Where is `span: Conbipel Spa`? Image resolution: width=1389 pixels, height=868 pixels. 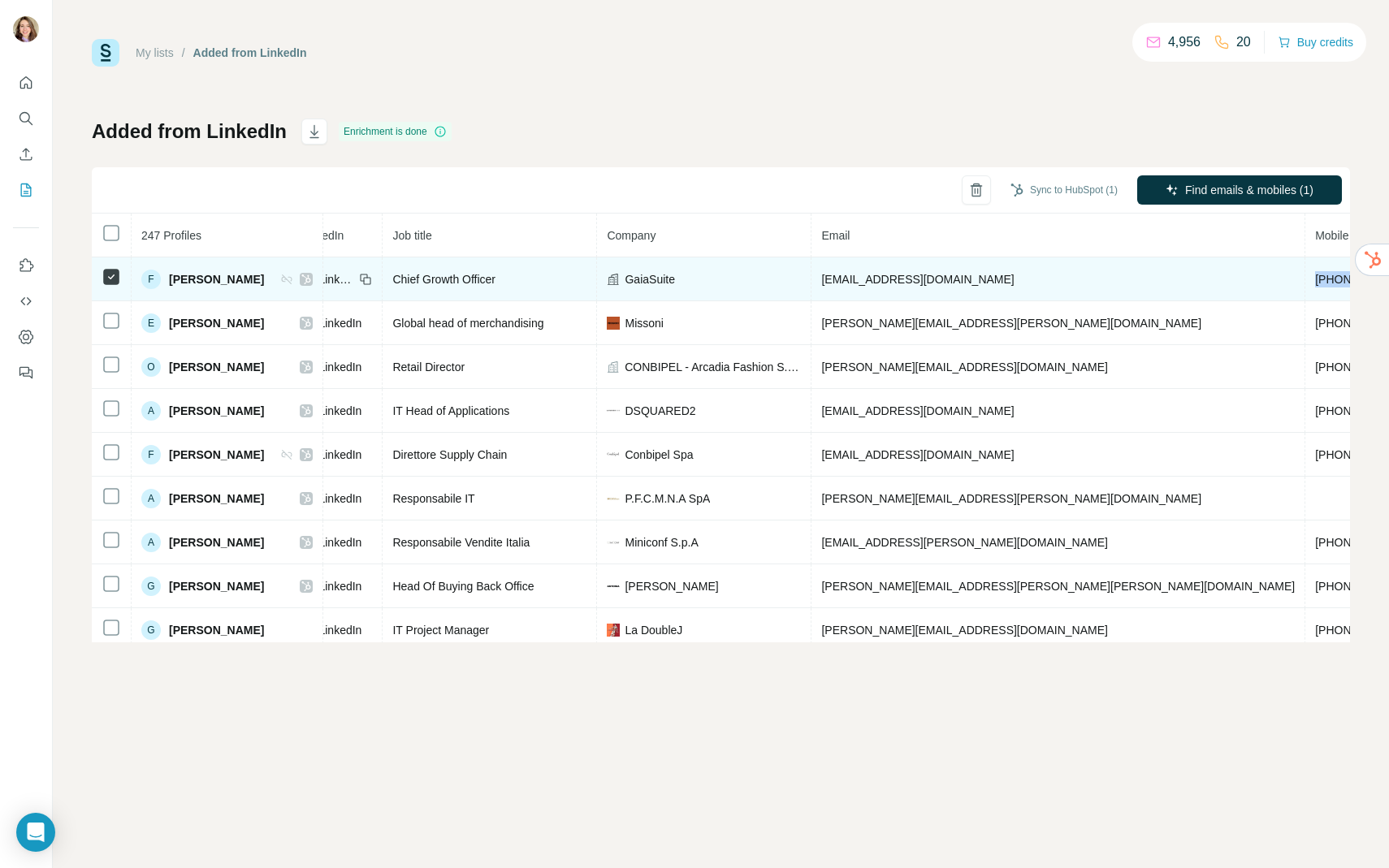
span: Conbipel Spa is located at coordinates (659, 455).